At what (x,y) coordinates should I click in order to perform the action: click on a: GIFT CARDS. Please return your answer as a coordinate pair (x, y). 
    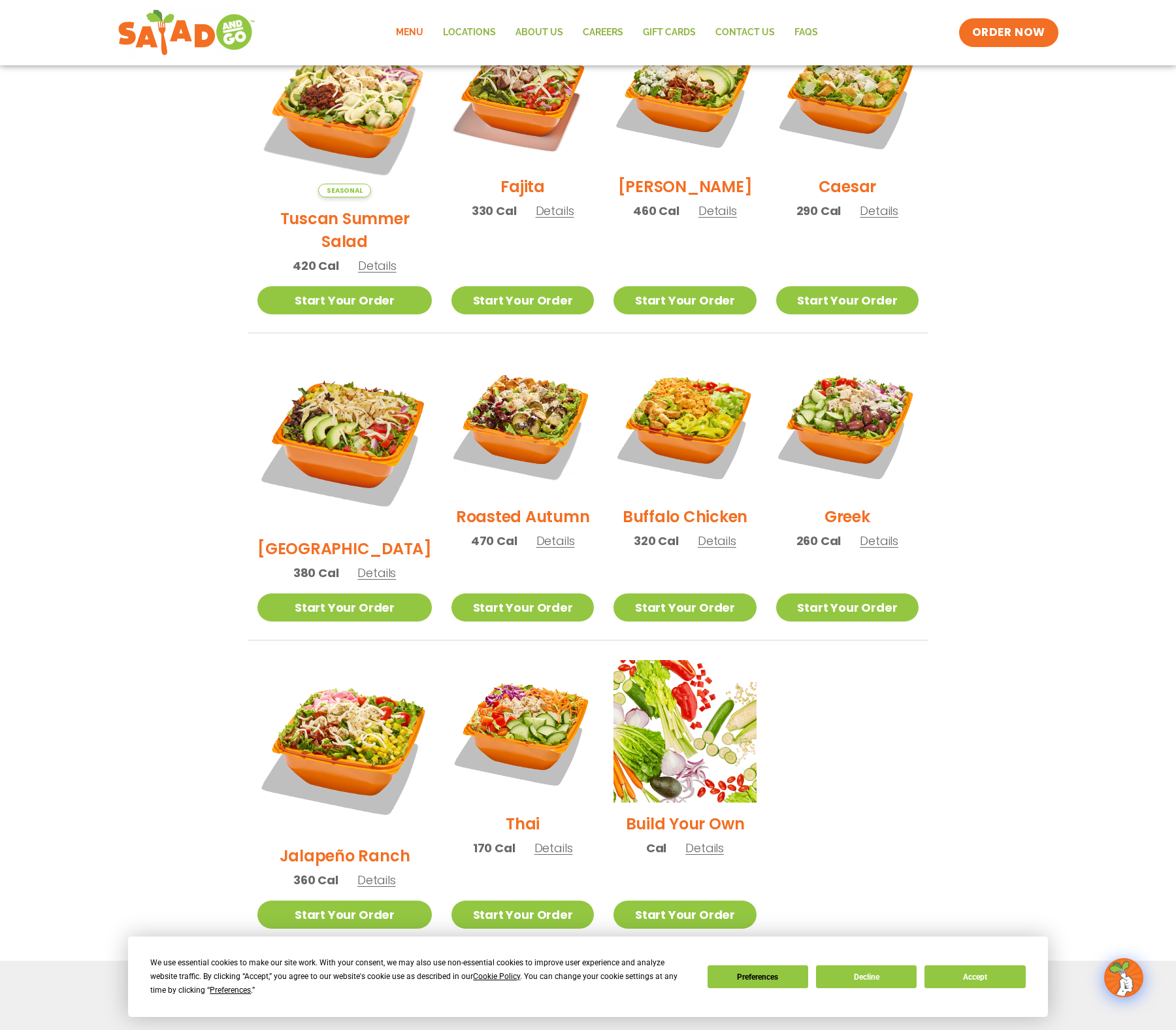
    Looking at the image, I should click on (669, 33).